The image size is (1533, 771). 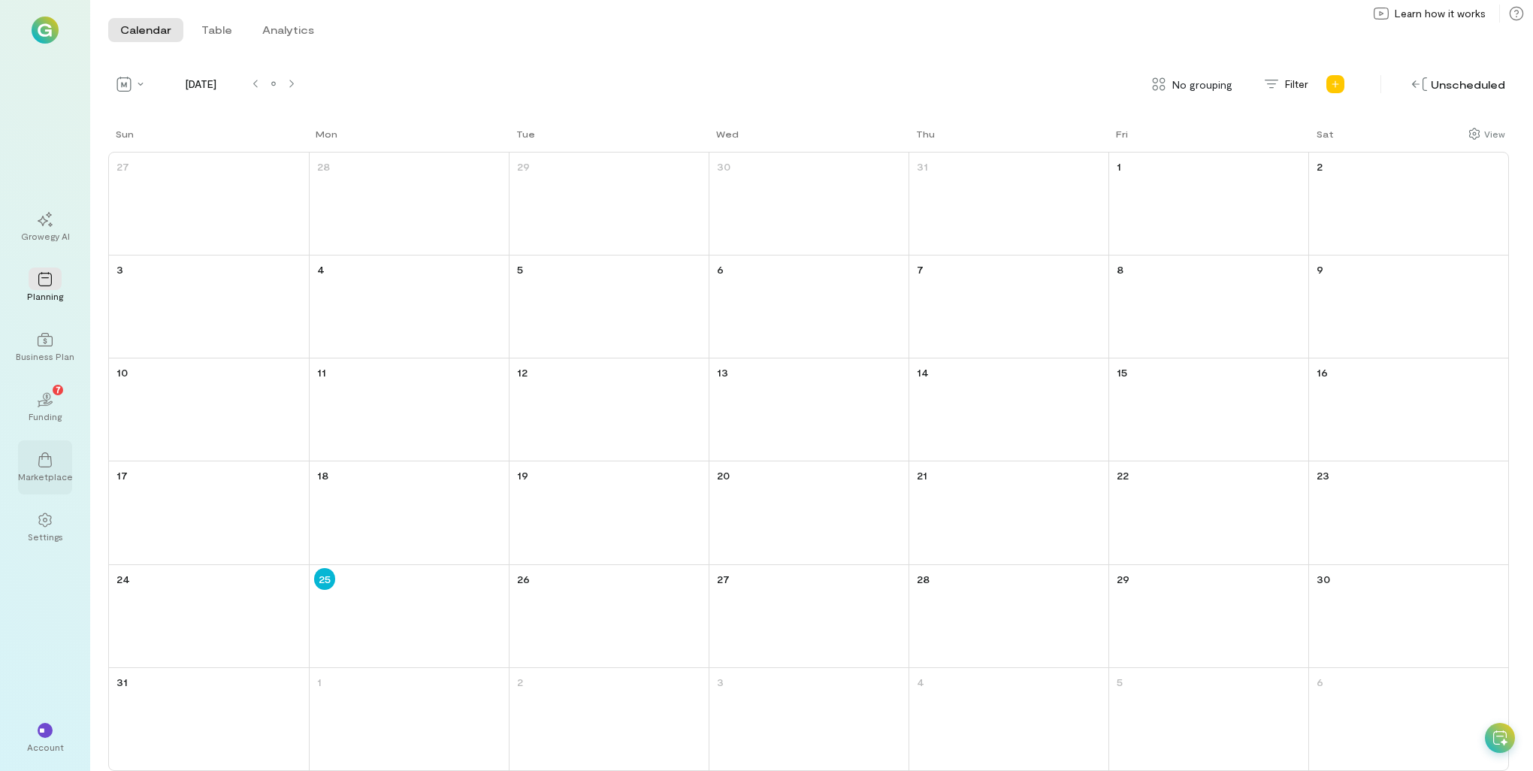 What do you see at coordinates (923, 578) in the screenshot?
I see `a: August 28, 2025` at bounding box center [923, 578].